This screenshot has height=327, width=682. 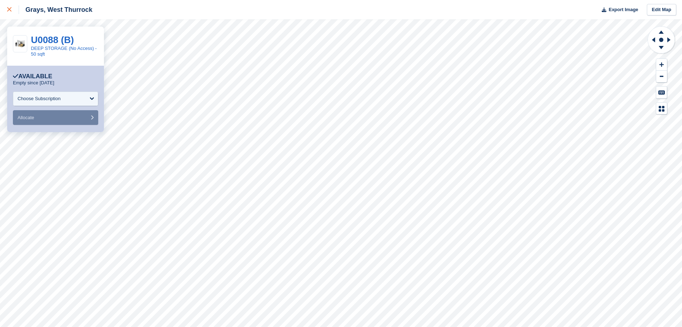 What do you see at coordinates (26, 117) in the screenshot?
I see `span: Allocate` at bounding box center [26, 117].